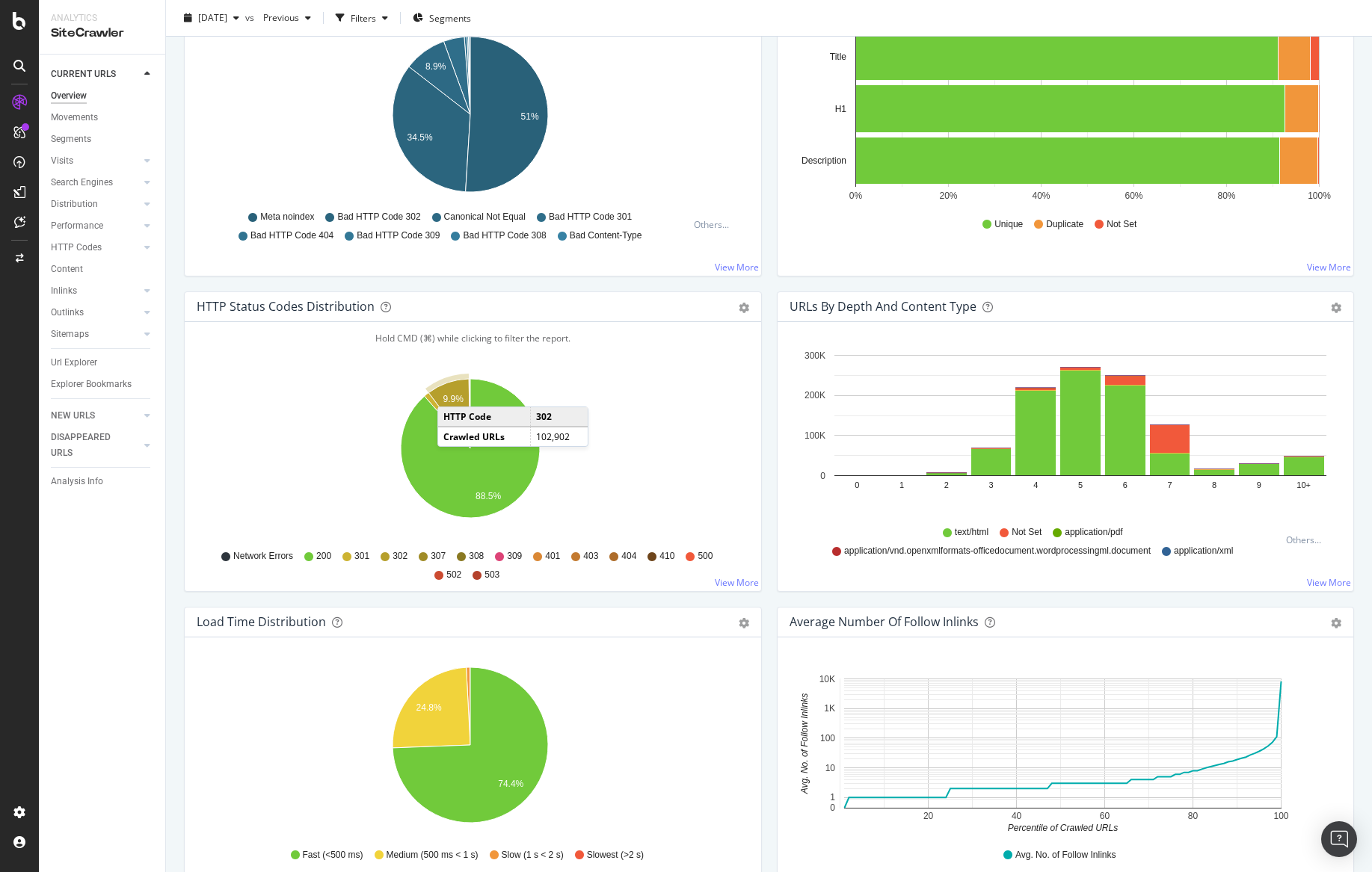 The width and height of the screenshot is (1372, 872). Describe the element at coordinates (591, 557) in the screenshot. I see `span: 403` at that location.